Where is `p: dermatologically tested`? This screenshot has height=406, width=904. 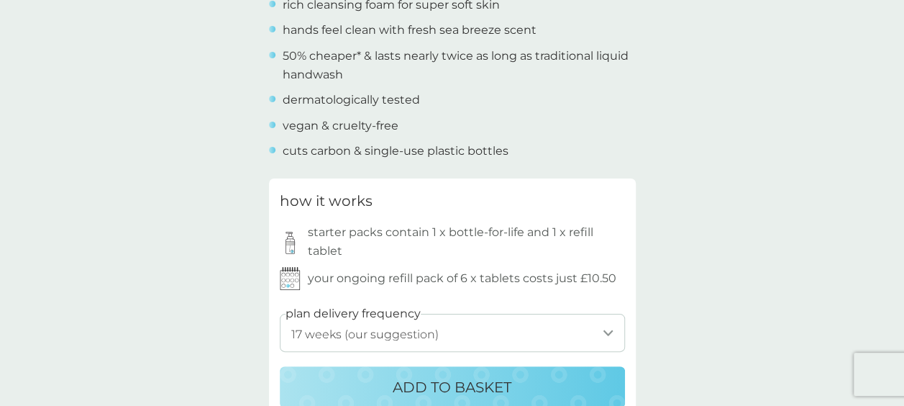
p: dermatologically tested is located at coordinates (351, 100).